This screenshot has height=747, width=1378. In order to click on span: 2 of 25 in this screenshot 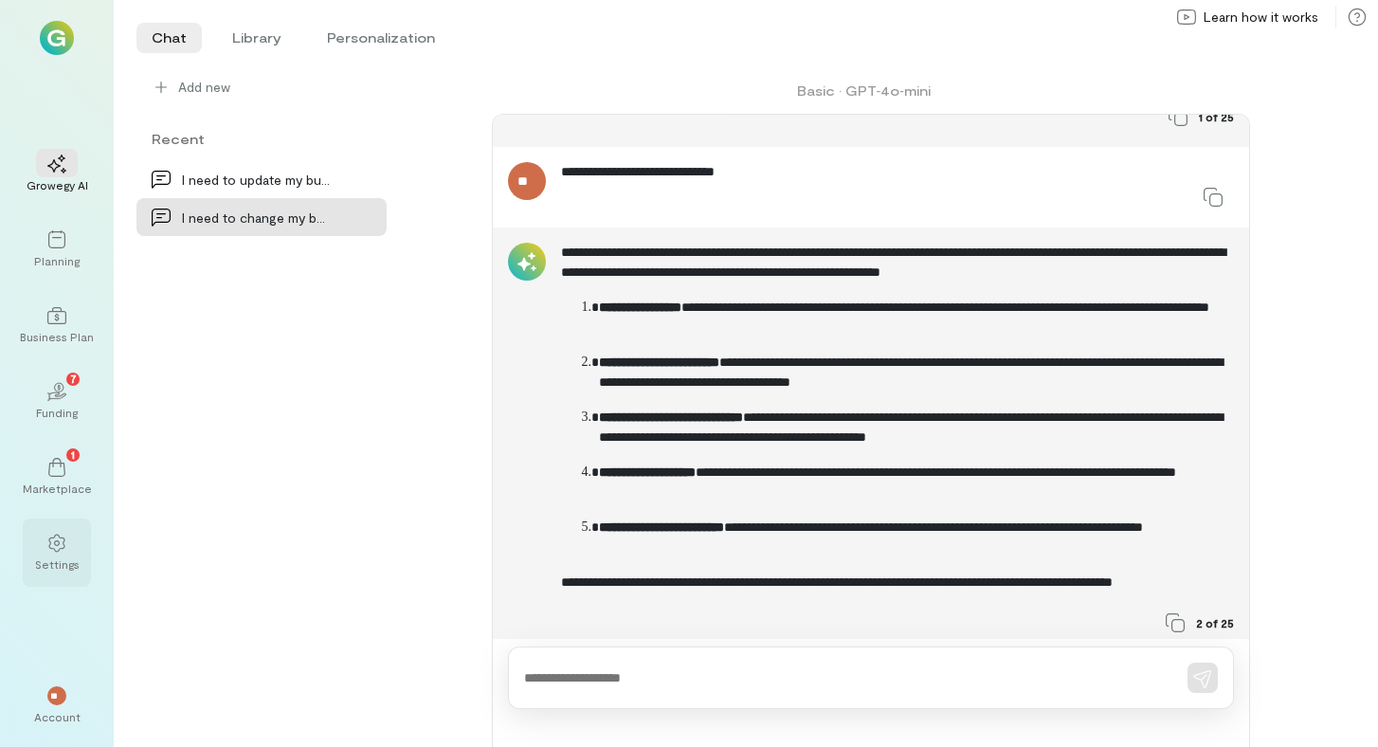, I will do `click(1215, 623)`.